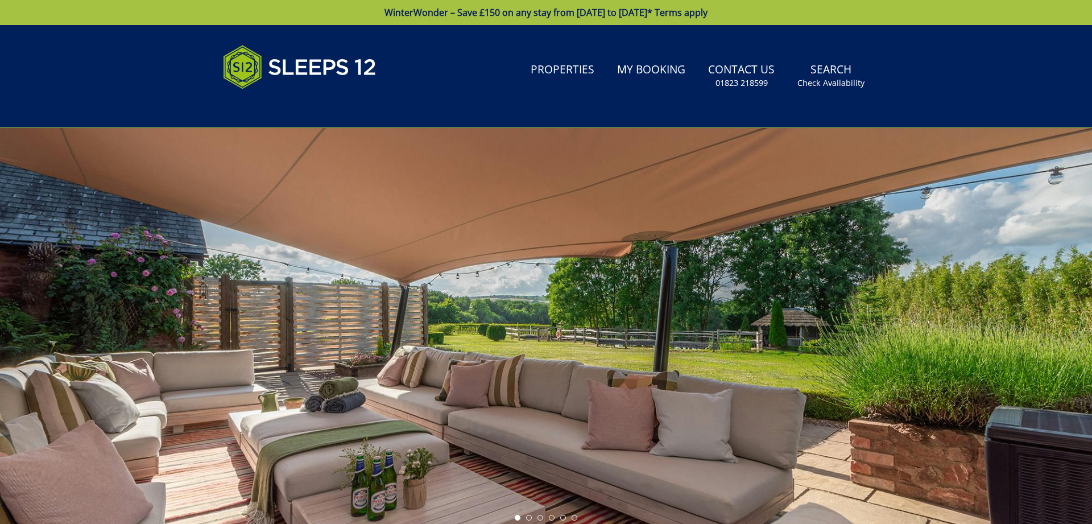 This screenshot has height=524, width=1092. I want to click on a: Contact Us01823 218599, so click(741, 76).